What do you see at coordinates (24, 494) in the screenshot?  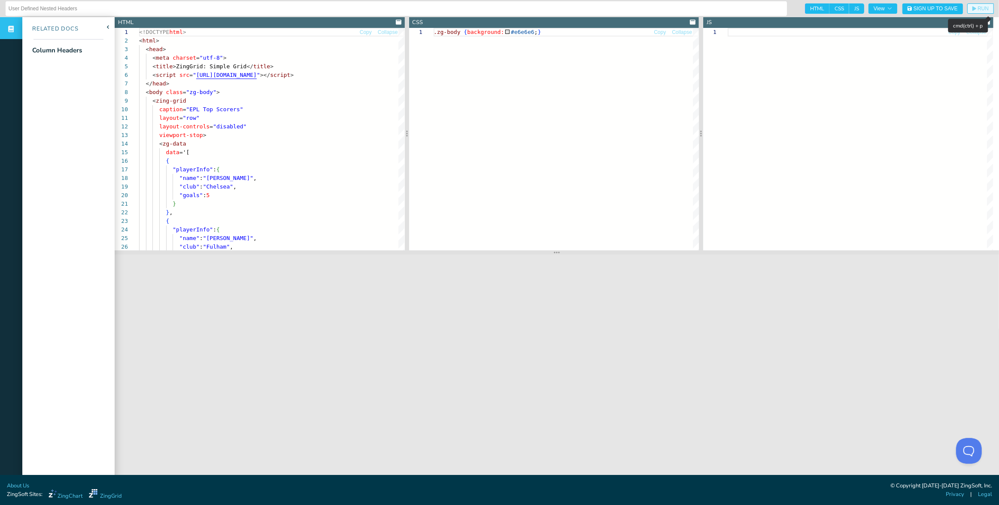 I see `span: ZingSoft Sites:` at bounding box center [24, 494].